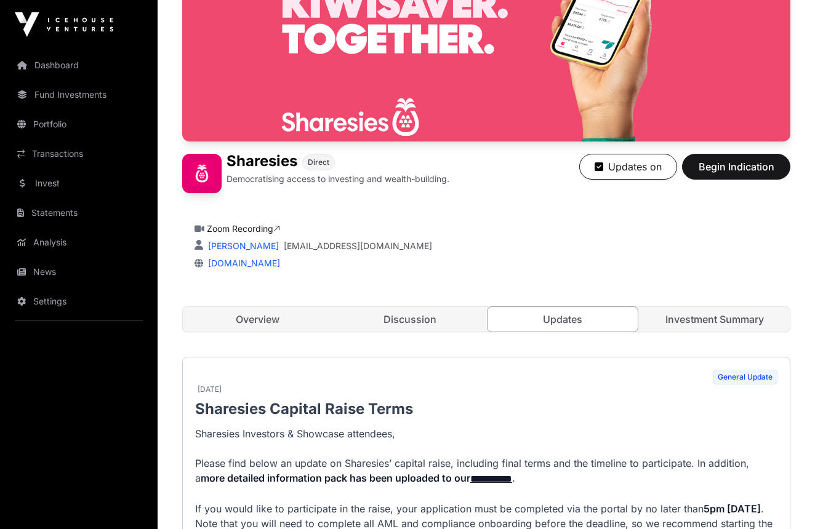  Describe the element at coordinates (79, 154) in the screenshot. I see `a: Transactions` at that location.